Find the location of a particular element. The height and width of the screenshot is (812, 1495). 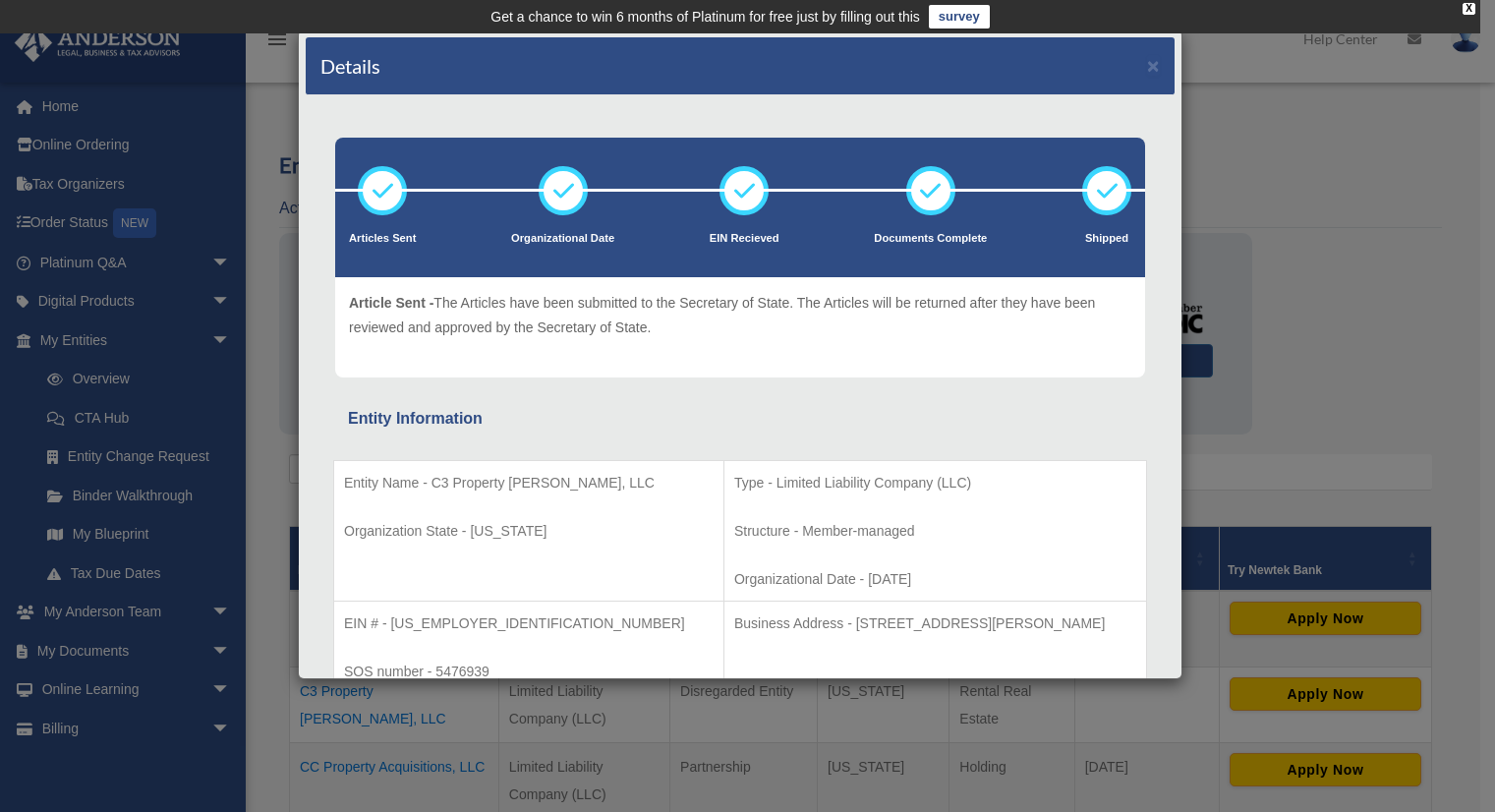

p: Shipped is located at coordinates (1107, 238).